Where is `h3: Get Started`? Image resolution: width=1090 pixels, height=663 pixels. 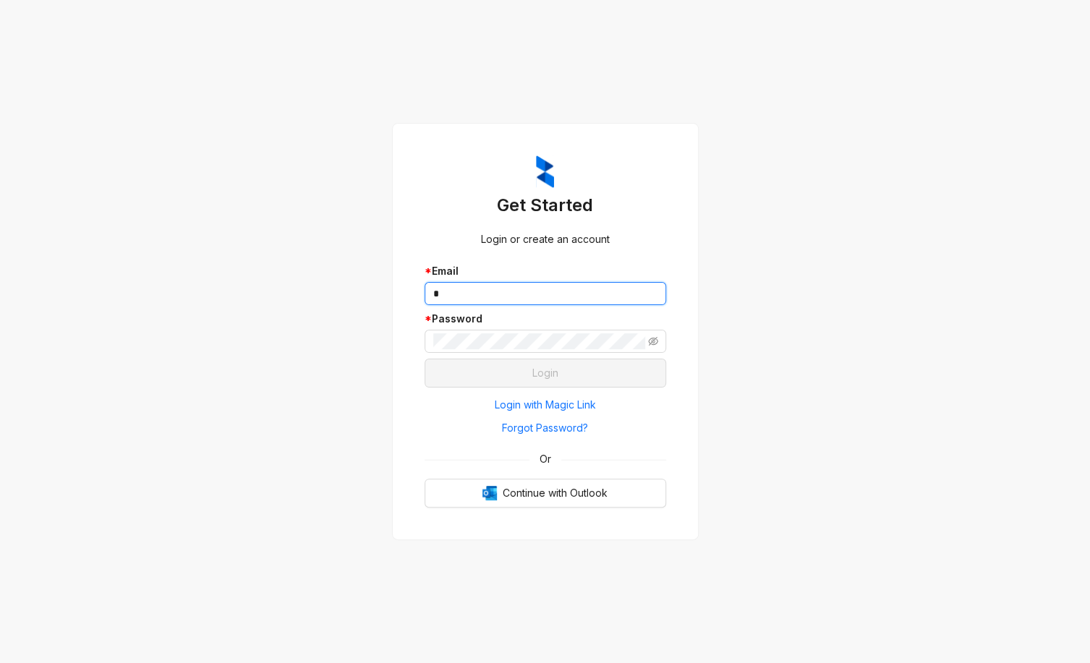
h3: Get Started is located at coordinates (545, 205).